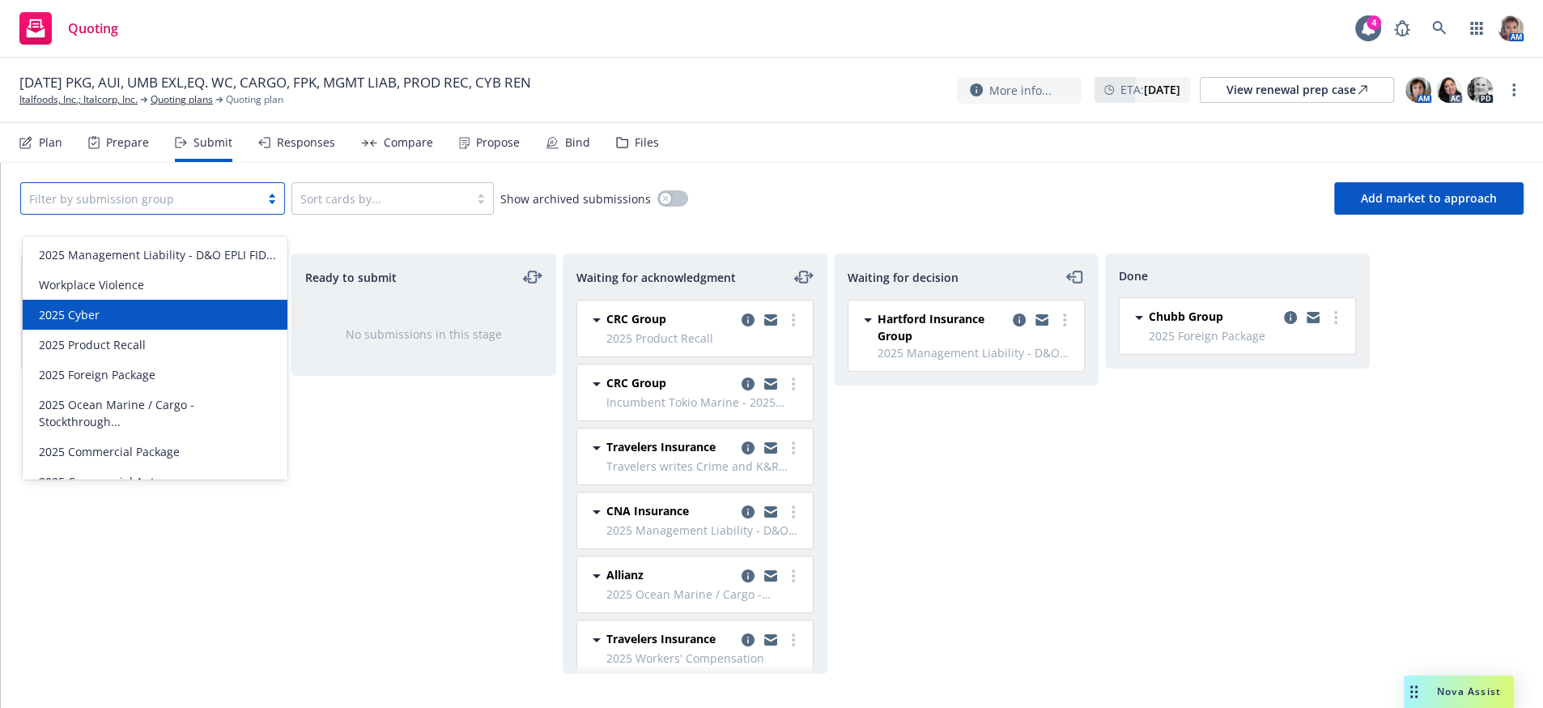  Describe the element at coordinates (423, 334) in the screenshot. I see `div: No submissions in this stage` at that location.